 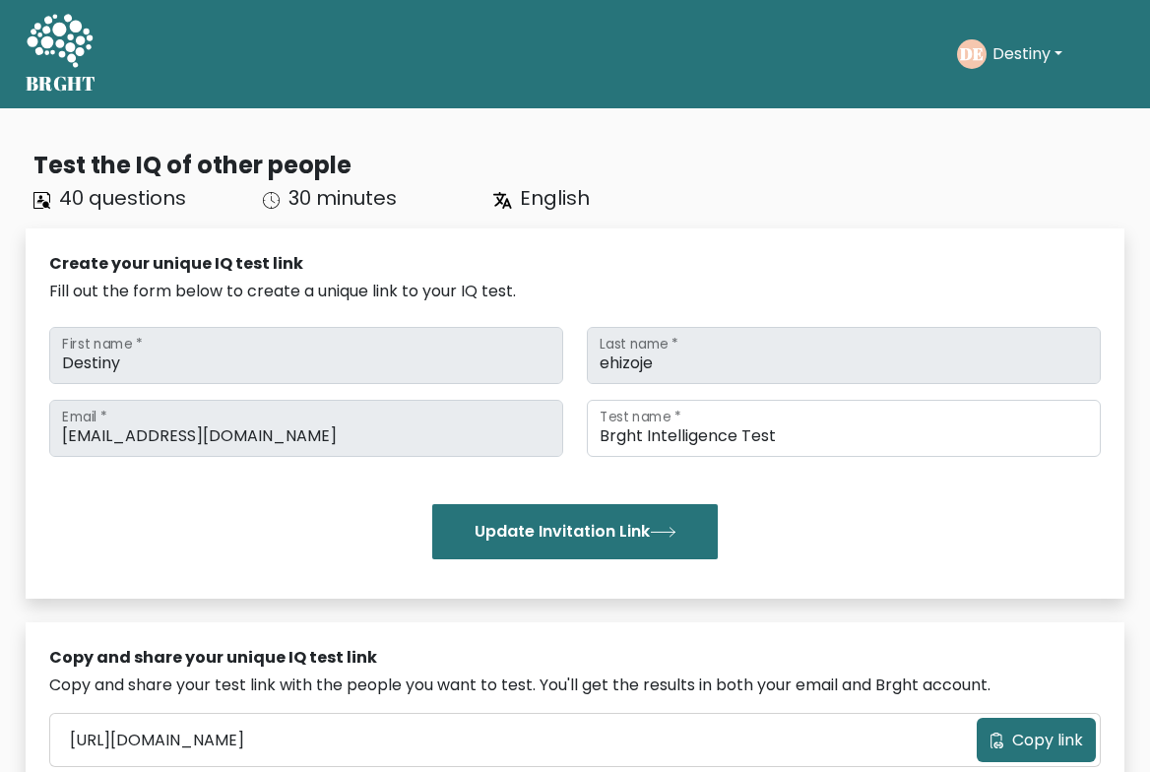 I want to click on div: Test the IQ of other people, so click(x=579, y=165).